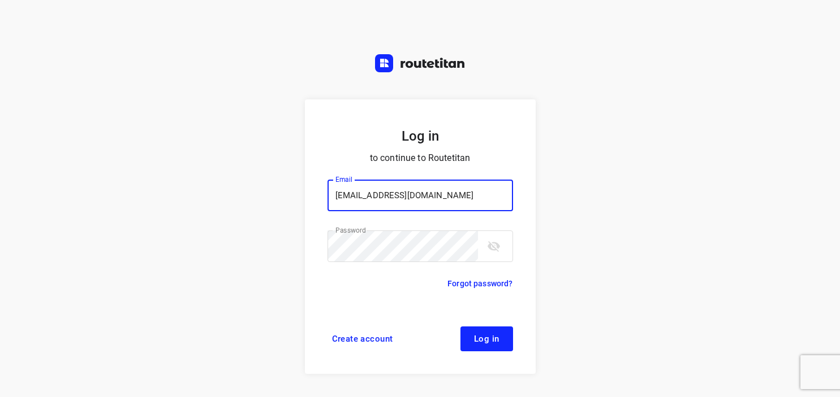 The width and height of the screenshot is (840, 397). Describe the element at coordinates (362, 339) in the screenshot. I see `a: Create account` at that location.